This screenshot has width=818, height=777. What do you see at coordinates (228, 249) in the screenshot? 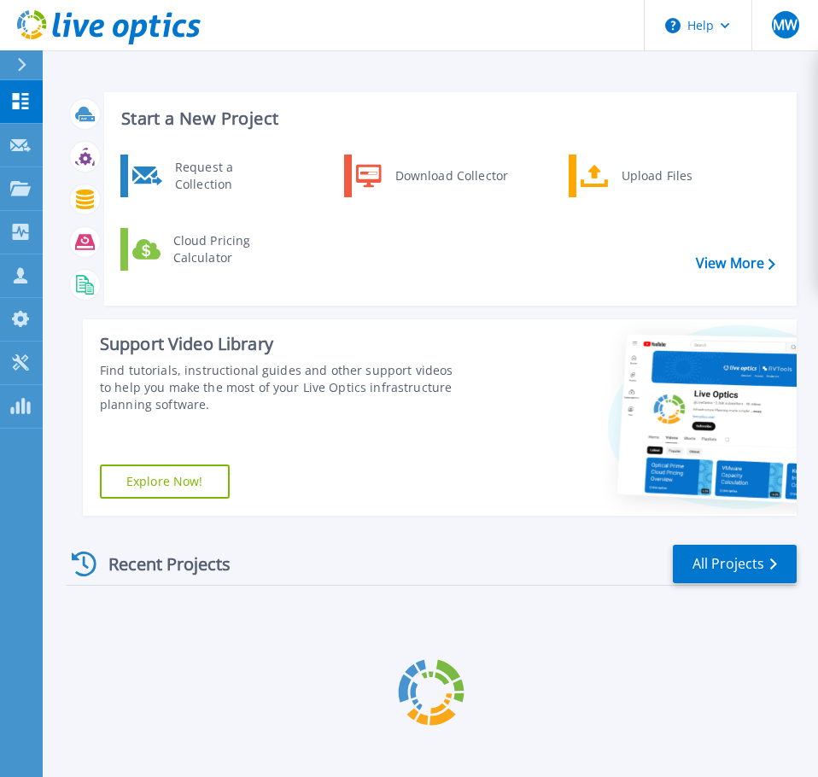
I see `div: Cloud Pricing Calculator` at bounding box center [228, 249].